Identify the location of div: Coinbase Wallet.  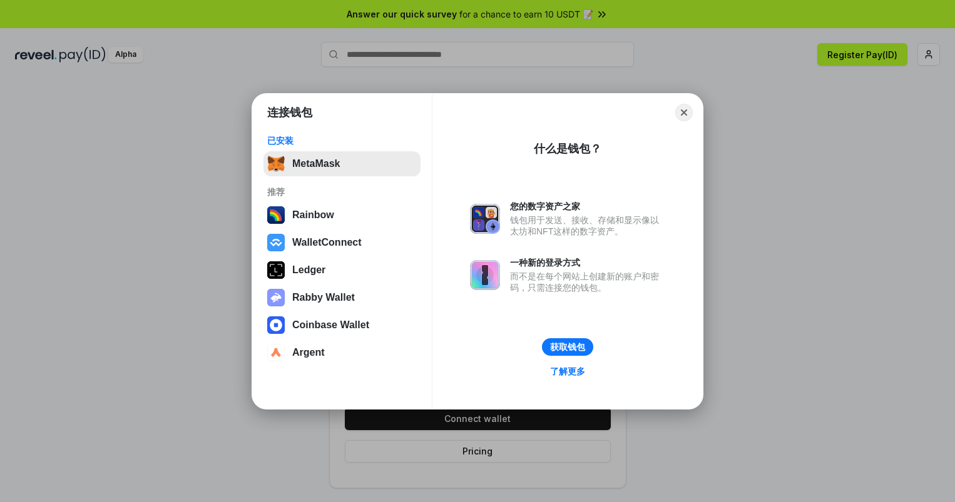
(330, 325).